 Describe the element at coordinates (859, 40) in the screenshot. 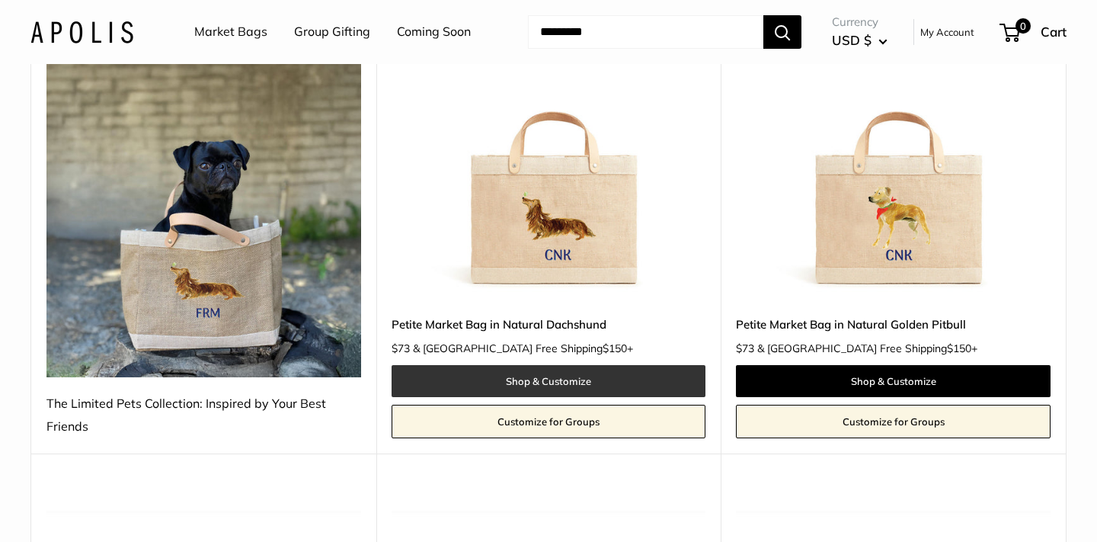

I see `button: USD $` at that location.